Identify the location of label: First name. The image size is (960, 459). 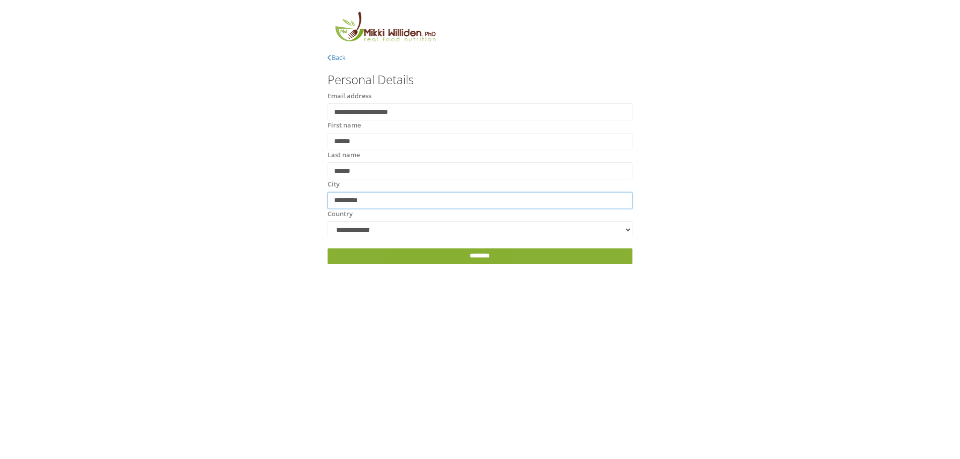
(344, 126).